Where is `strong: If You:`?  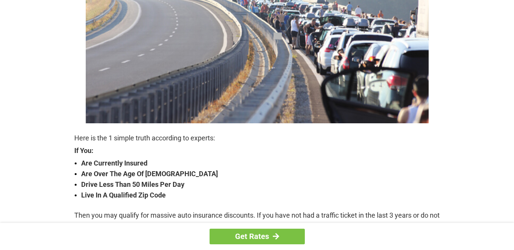 strong: If You: is located at coordinates (257, 151).